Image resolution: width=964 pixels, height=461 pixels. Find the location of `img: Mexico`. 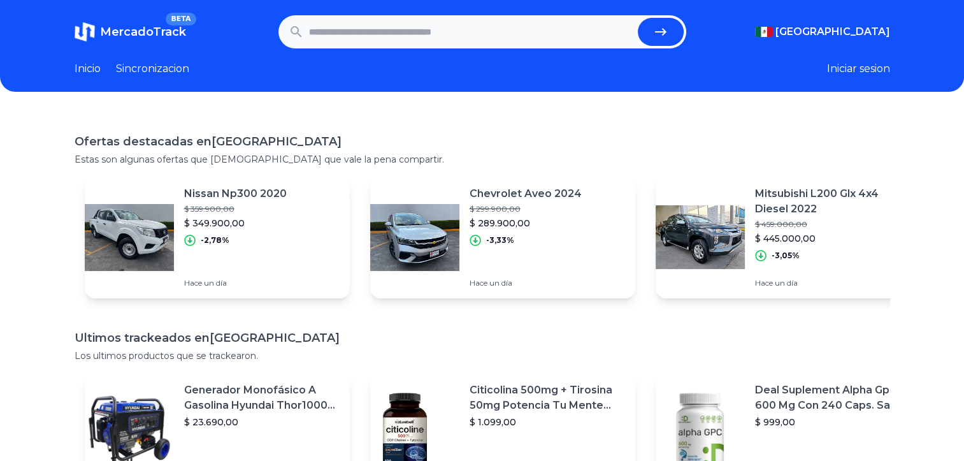

img: Mexico is located at coordinates (764, 32).